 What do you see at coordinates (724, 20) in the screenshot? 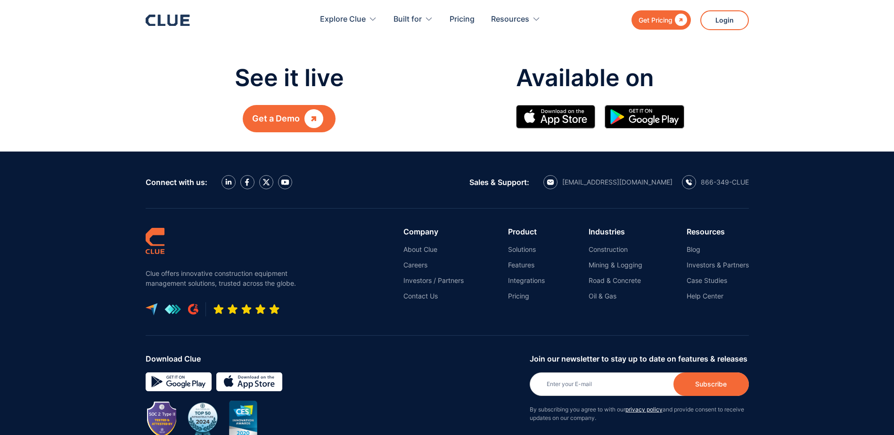
I see `a: Login` at bounding box center [724, 20].